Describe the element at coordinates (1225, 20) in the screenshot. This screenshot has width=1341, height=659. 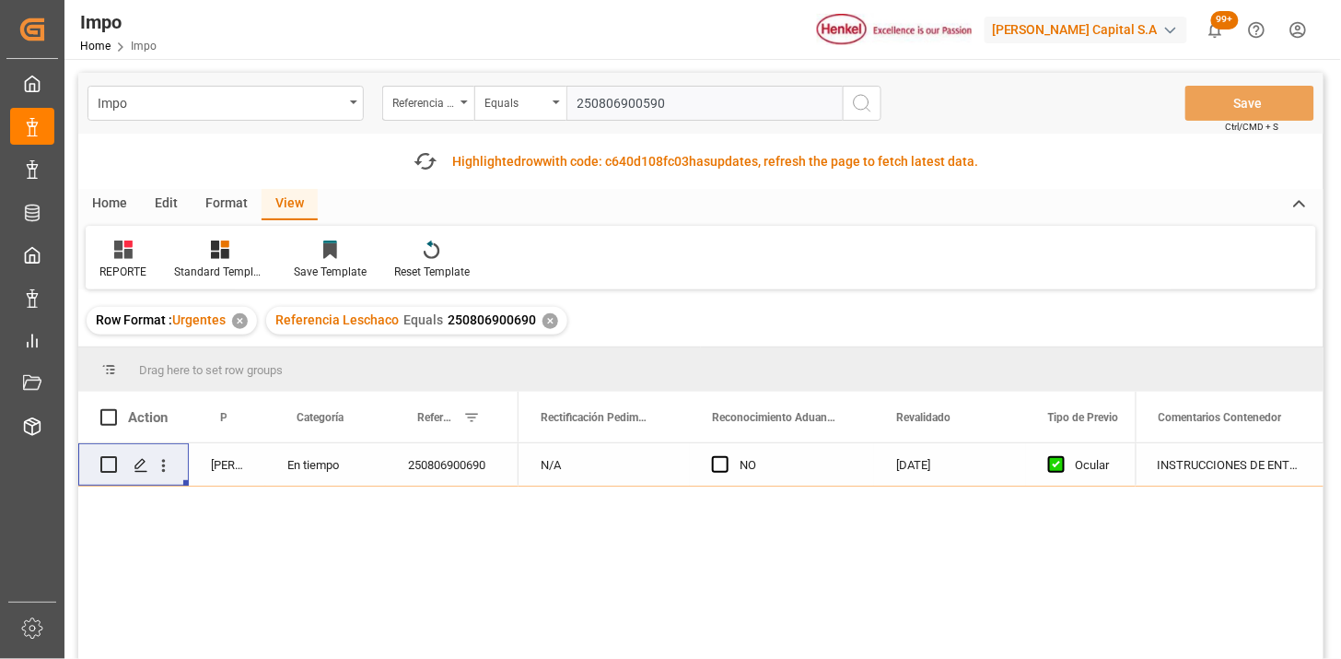
I see `span: 99+` at that location.